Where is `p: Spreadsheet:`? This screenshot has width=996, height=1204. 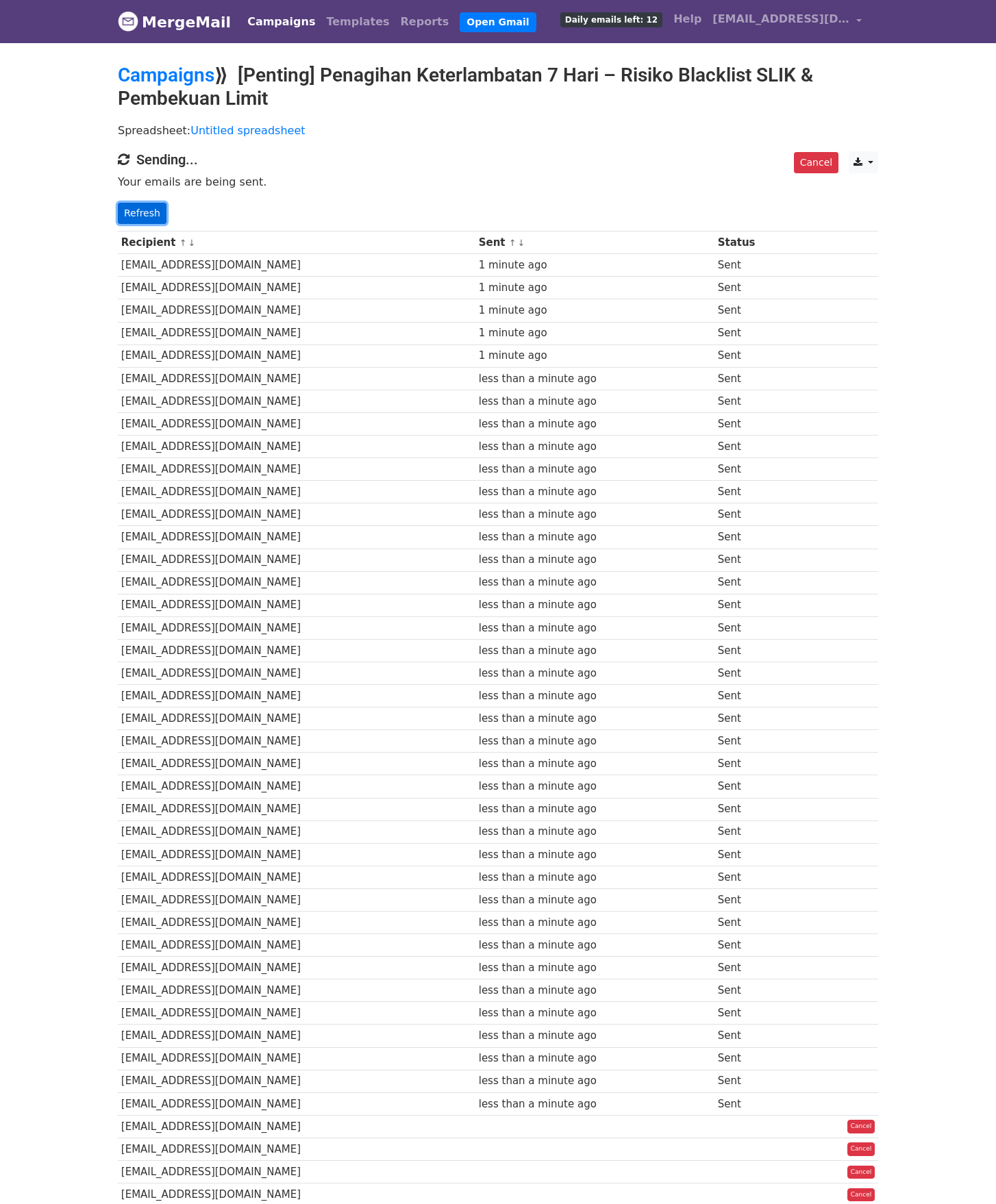 p: Spreadsheet: is located at coordinates (498, 130).